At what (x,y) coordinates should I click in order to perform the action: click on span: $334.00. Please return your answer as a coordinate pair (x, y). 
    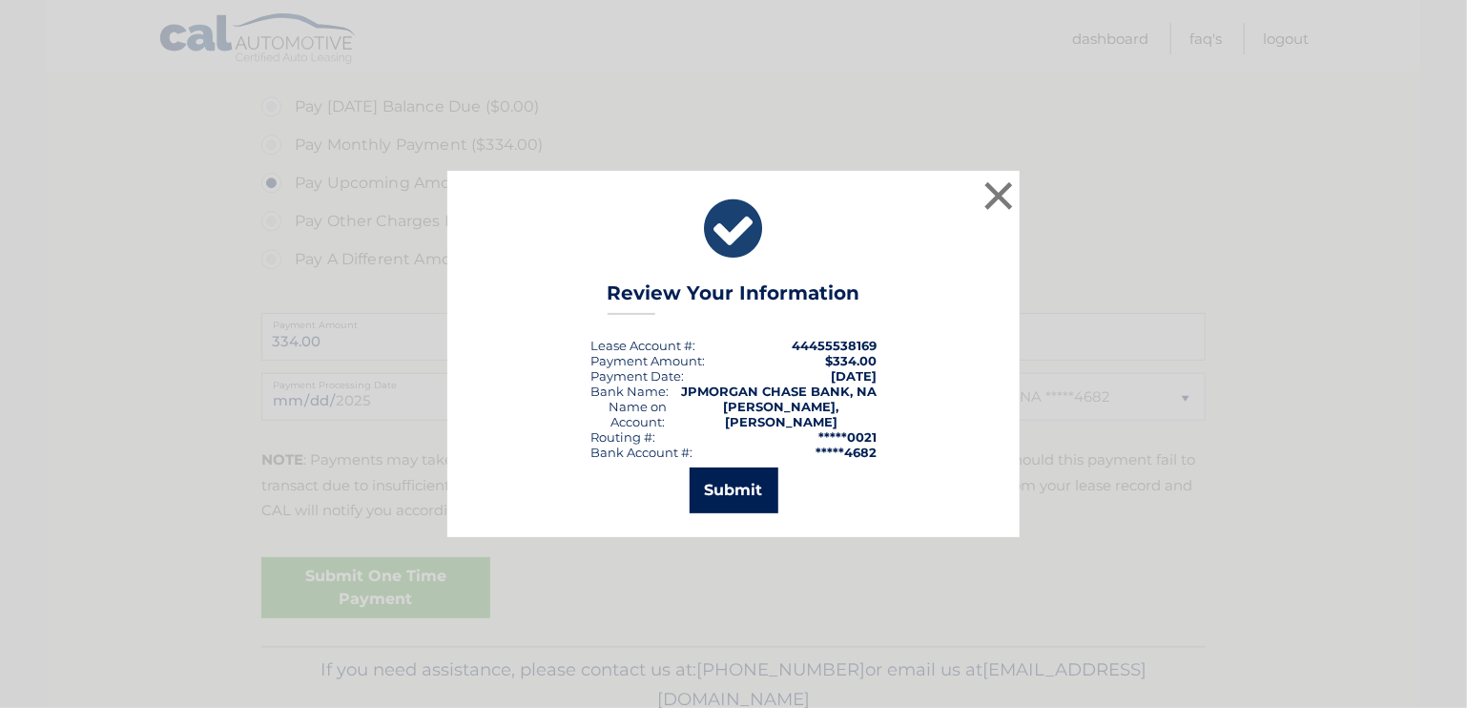
    Looking at the image, I should click on (851, 360).